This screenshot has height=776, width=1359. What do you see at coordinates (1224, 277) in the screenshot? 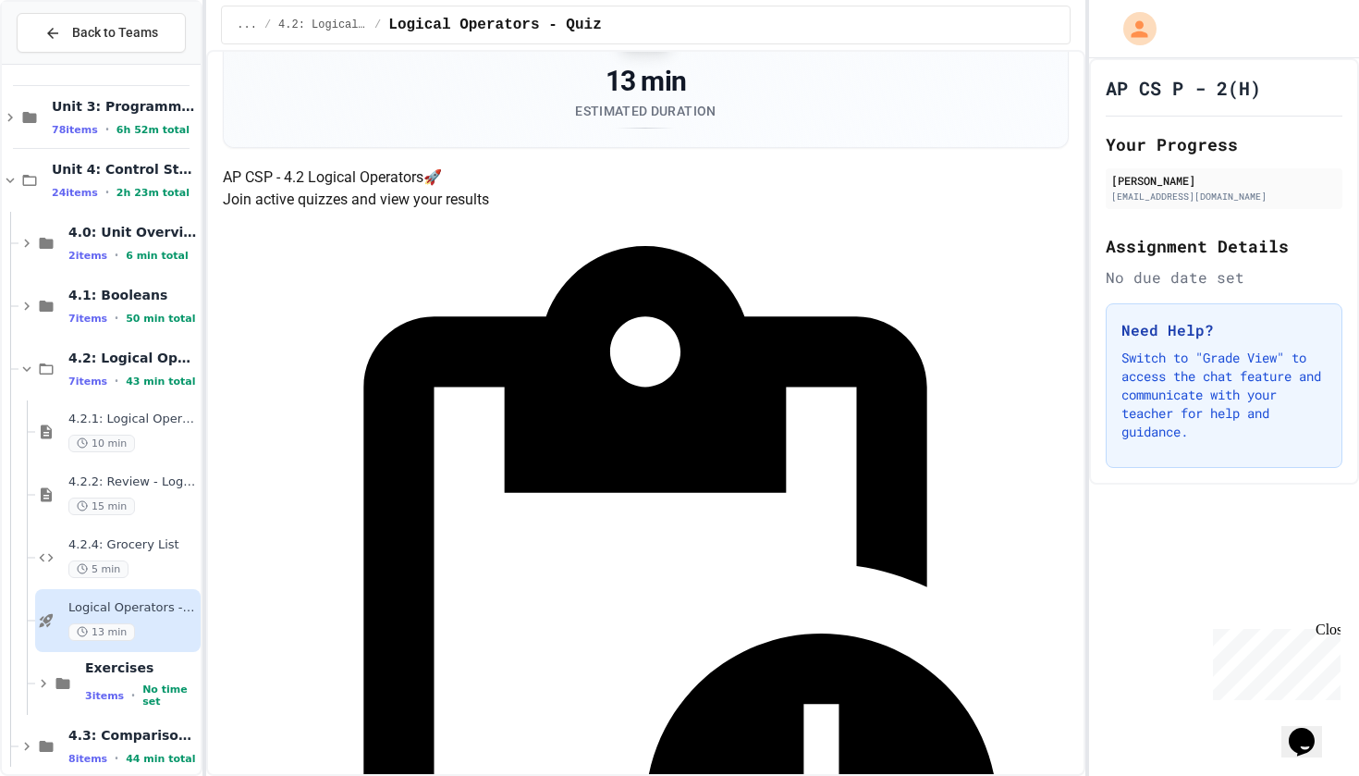
I see `div: No due date set` at bounding box center [1224, 277].